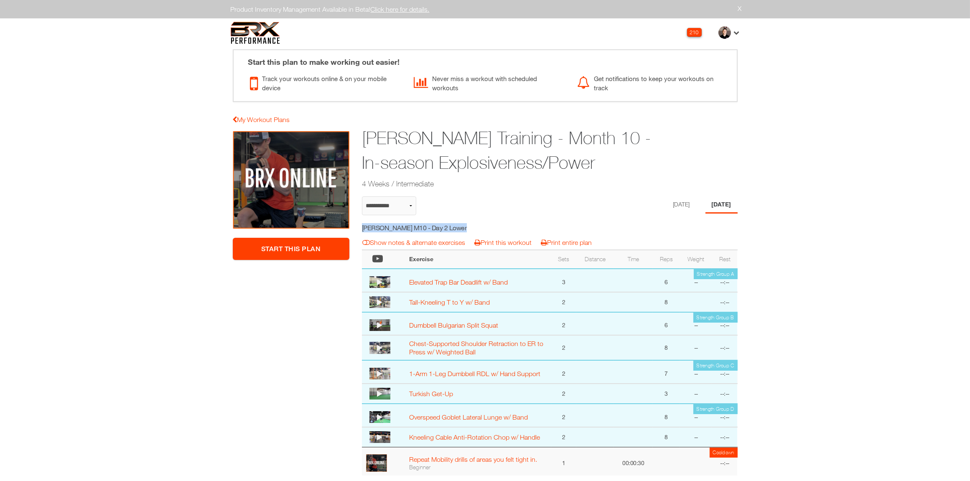 The width and height of the screenshot is (970, 481). I want to click on td: Strength Group C, so click(716, 366).